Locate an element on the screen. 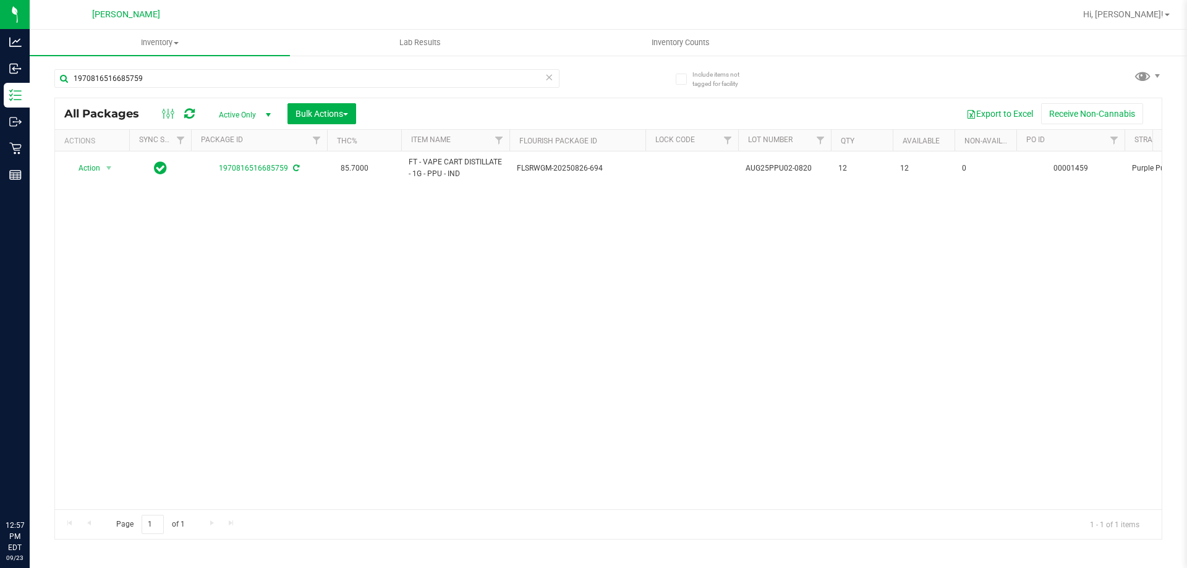  span: select is located at coordinates (109, 168).